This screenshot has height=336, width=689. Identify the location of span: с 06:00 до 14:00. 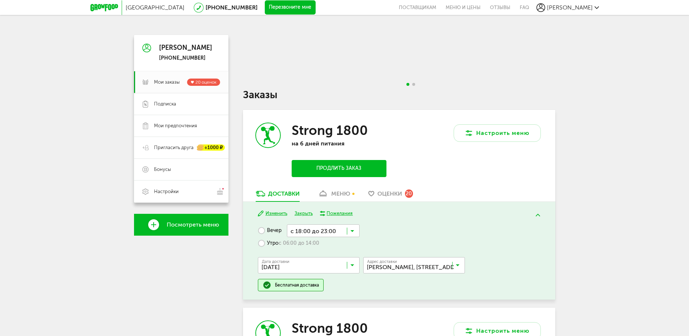
(299, 243).